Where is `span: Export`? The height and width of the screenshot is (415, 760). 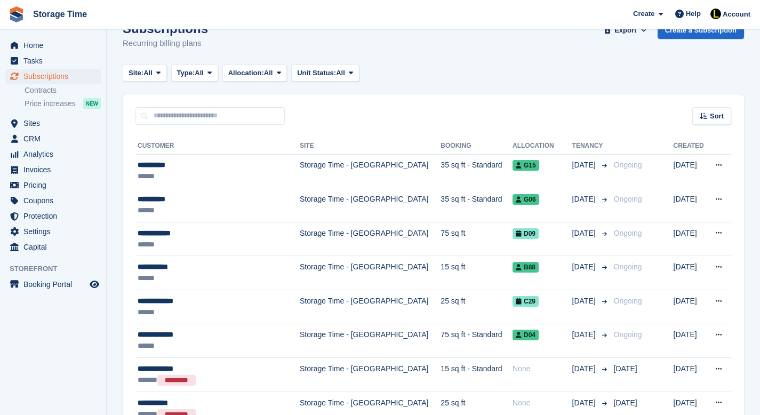 span: Export is located at coordinates (625, 30).